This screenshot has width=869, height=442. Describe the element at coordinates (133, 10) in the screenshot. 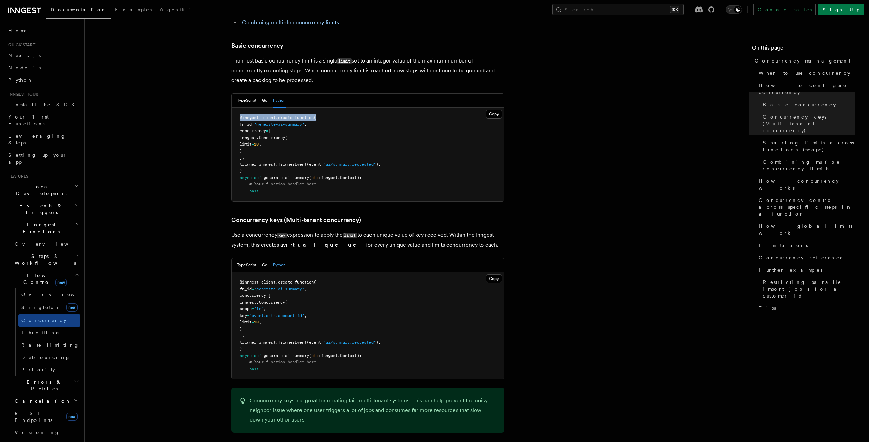

I see `a: Examples` at that location.